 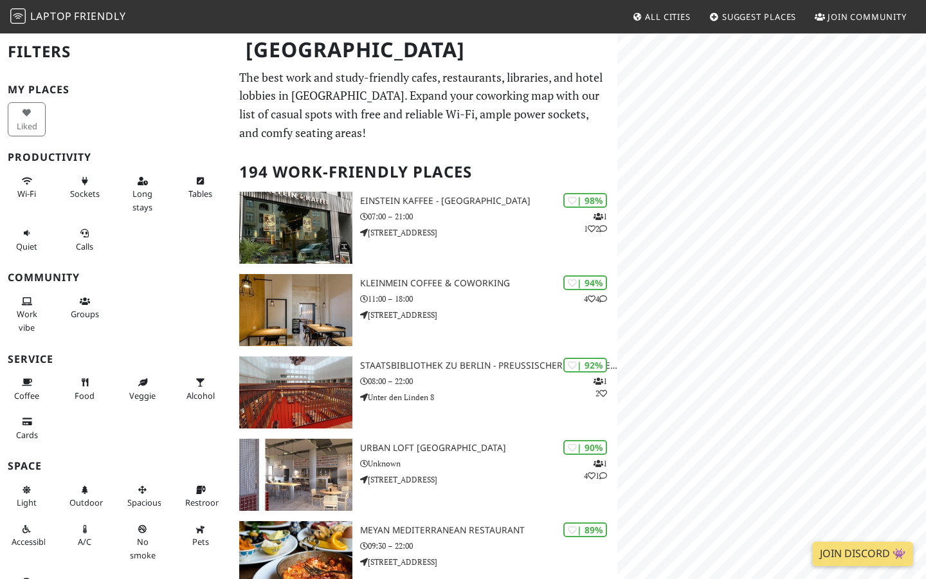 I want to click on button: Pets, so click(x=200, y=535).